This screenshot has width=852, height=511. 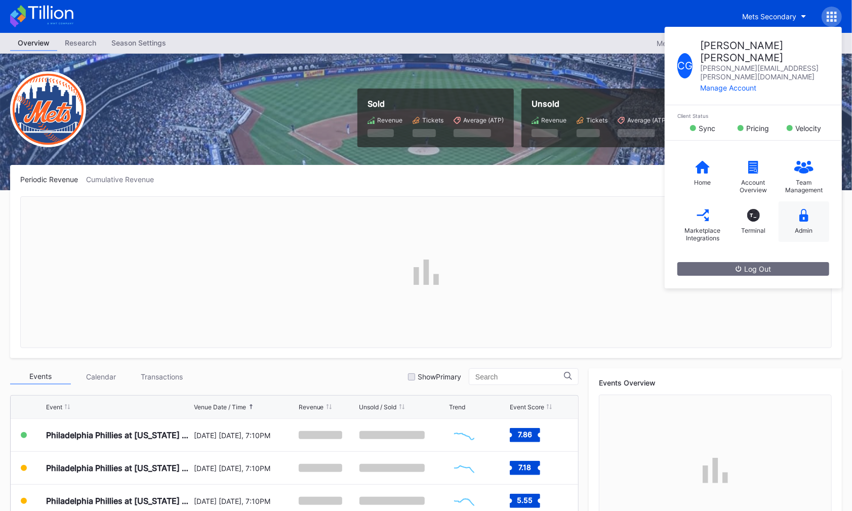 What do you see at coordinates (54, 407) in the screenshot?
I see `div: Event` at bounding box center [54, 407].